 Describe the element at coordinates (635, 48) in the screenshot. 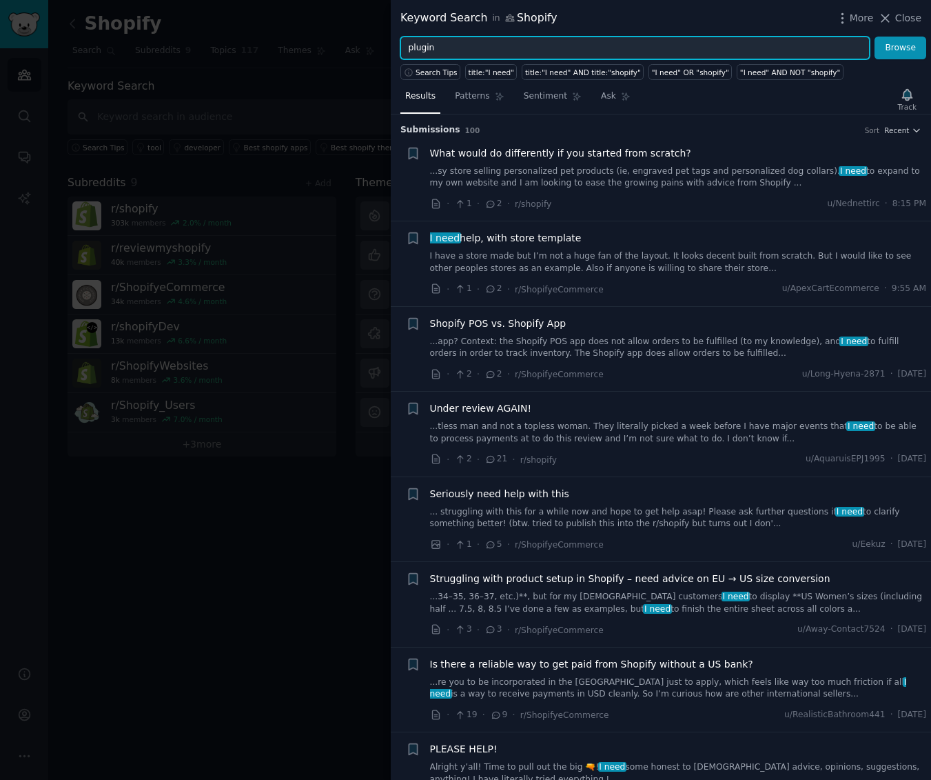

I see `input: Try a keyword related to your business` at that location.